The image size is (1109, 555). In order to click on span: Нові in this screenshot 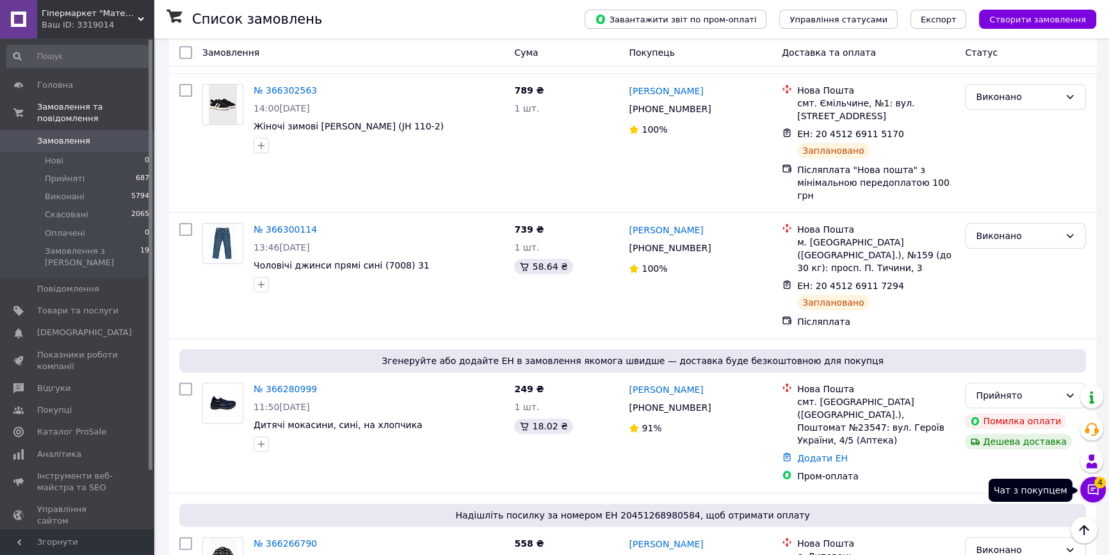, I will do `click(54, 161)`.